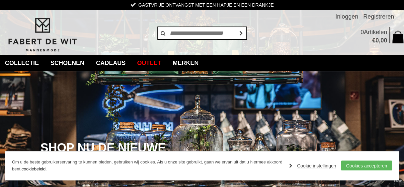  What do you see at coordinates (346, 17) in the screenshot?
I see `a: Inloggen` at bounding box center [346, 17].